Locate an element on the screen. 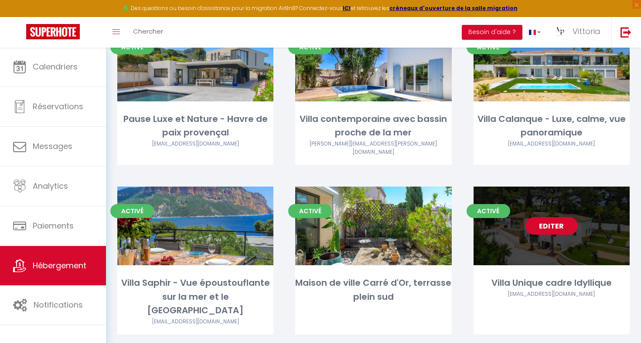 The width and height of the screenshot is (641, 343). div: Maison de ville Carré d'Or, terrasse plein sud is located at coordinates (374, 289).